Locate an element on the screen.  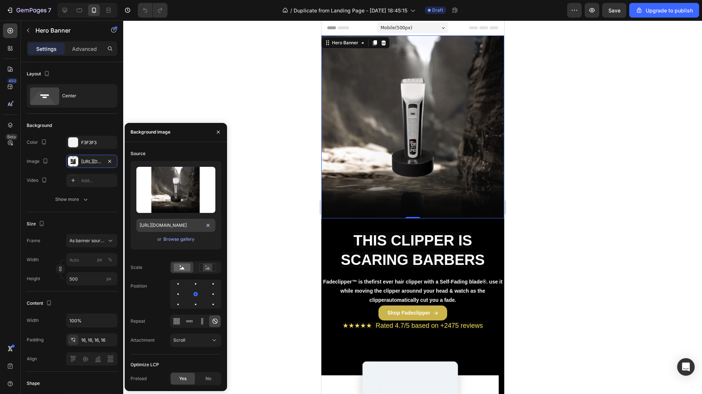
button: Upgrade to publish is located at coordinates (664, 10).